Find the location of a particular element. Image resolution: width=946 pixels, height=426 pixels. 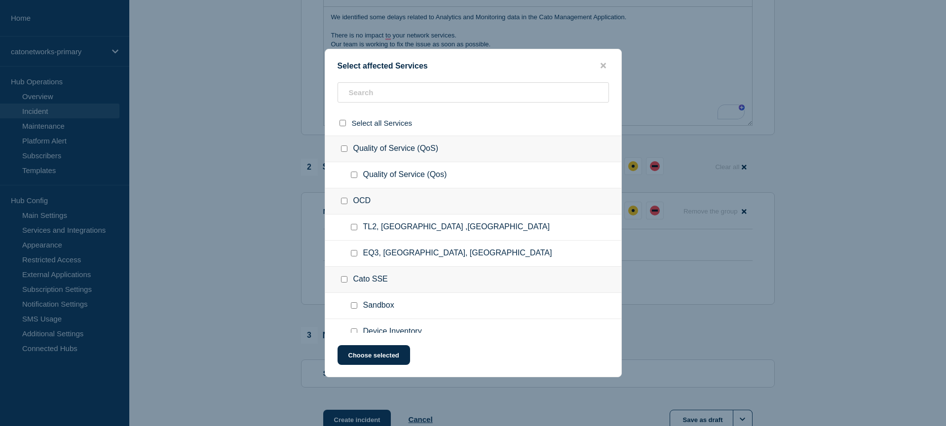

input: EQ3, Saint-Denis, France checkbox is located at coordinates (354, 253).